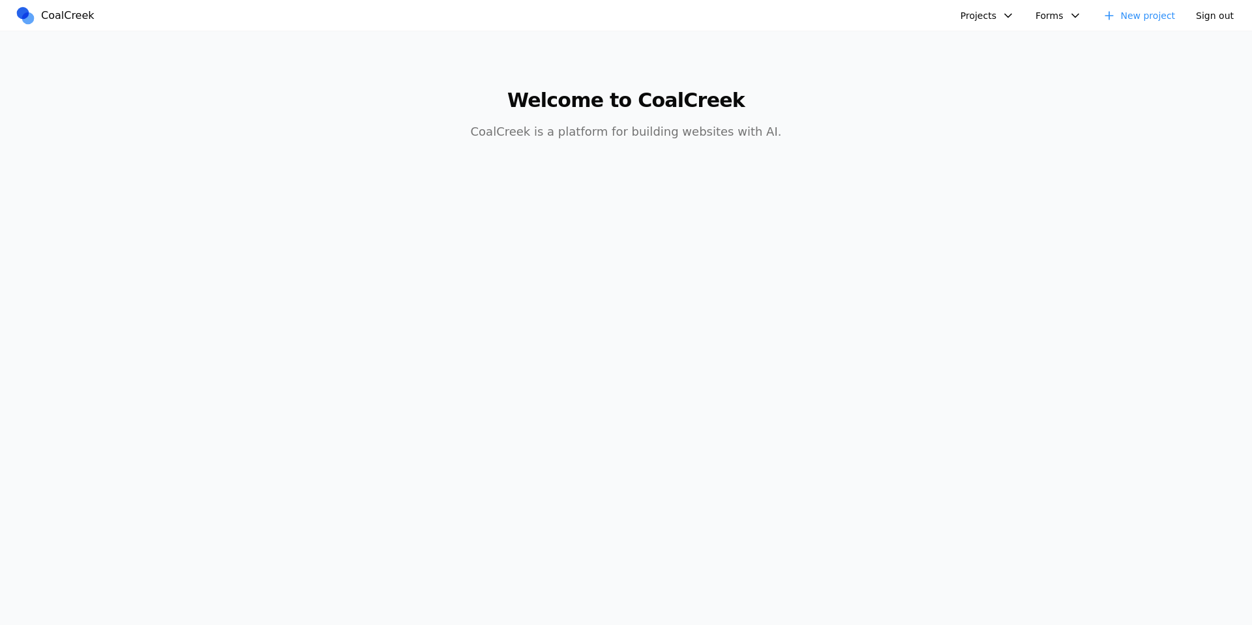 Image resolution: width=1252 pixels, height=625 pixels. I want to click on button: Forms, so click(1058, 16).